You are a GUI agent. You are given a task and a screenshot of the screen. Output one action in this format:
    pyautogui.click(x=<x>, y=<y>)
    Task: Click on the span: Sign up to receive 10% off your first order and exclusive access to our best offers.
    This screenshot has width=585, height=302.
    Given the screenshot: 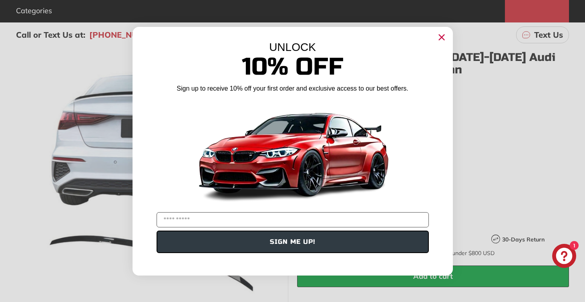 What is the action you would take?
    pyautogui.click(x=292, y=88)
    